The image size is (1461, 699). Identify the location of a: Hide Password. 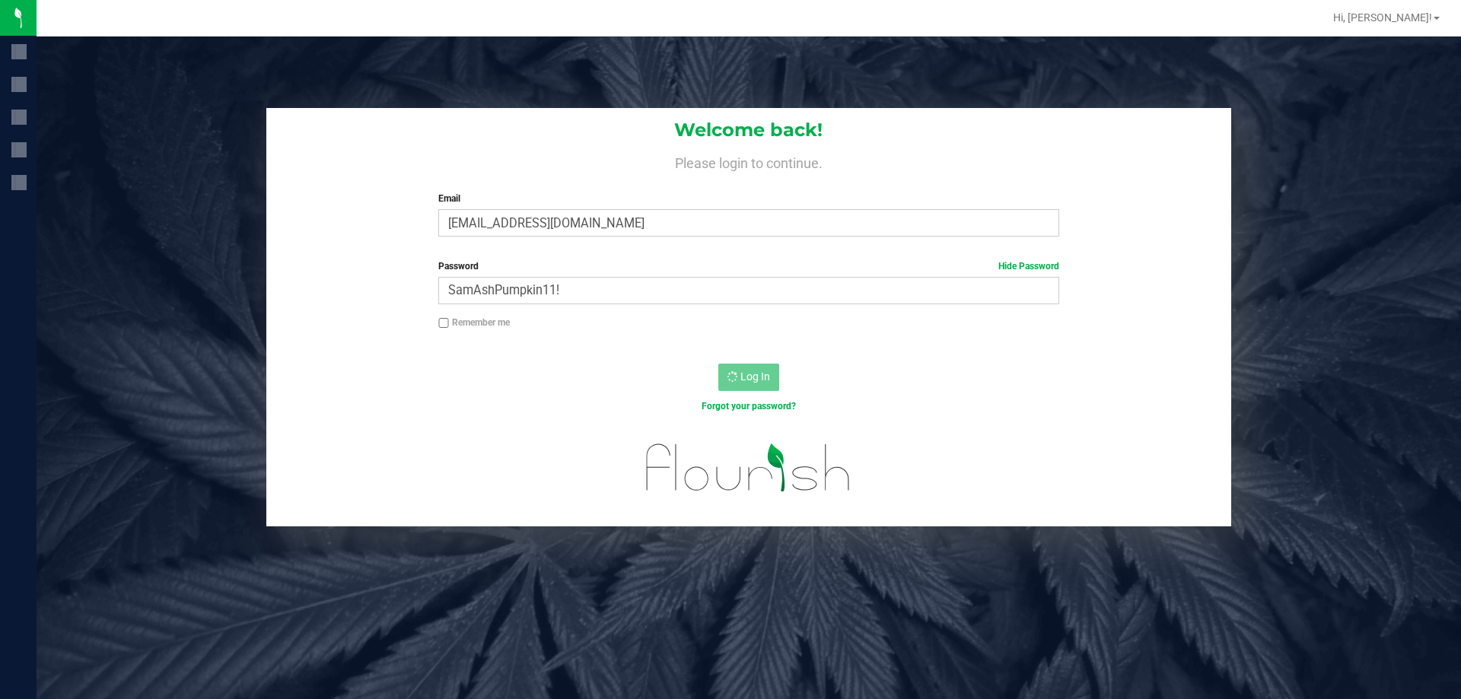
(1029, 266).